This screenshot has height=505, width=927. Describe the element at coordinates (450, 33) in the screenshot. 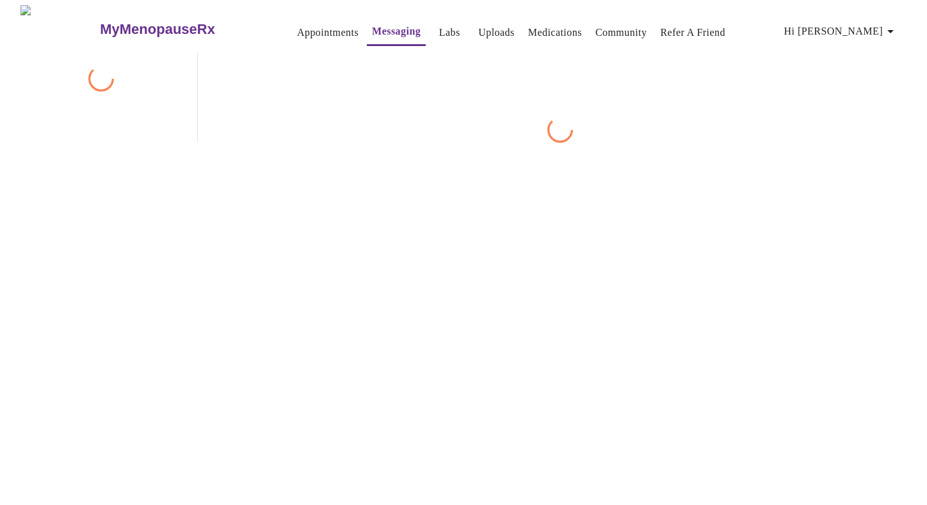

I see `a: Labs` at that location.